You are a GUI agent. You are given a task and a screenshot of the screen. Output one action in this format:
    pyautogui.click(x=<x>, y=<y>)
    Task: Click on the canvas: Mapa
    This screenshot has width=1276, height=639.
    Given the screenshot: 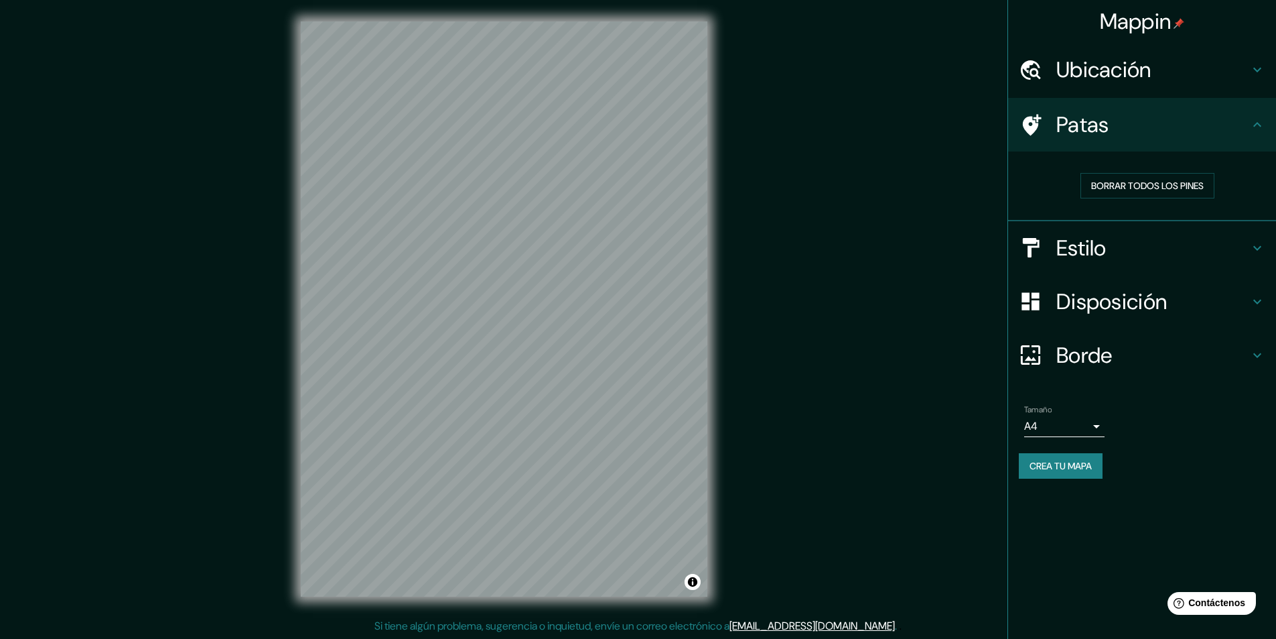 What is the action you would take?
    pyautogui.click(x=504, y=309)
    